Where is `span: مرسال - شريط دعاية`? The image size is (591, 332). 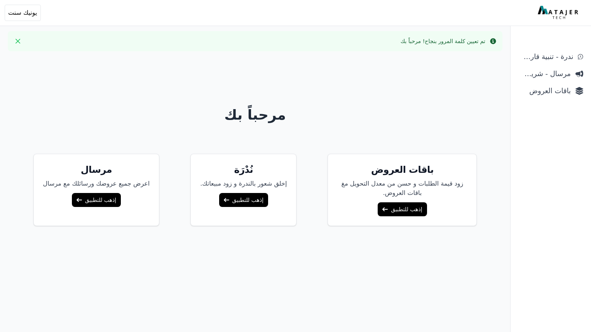 span: مرسال - شريط دعاية is located at coordinates (545, 74).